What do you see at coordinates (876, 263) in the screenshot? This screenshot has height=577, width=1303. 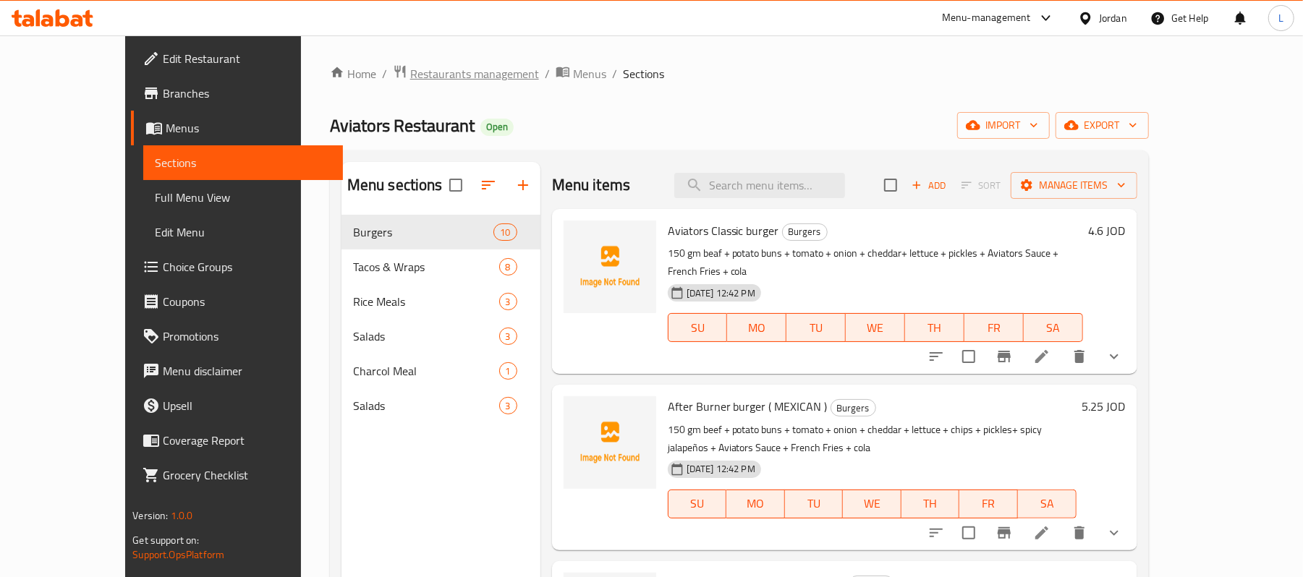 I see `p: 150 gm beaf + potato buns + tomato + onion + cheddar+ lettuce + pickles + Aviators Sauce + French...` at bounding box center [876, 263].